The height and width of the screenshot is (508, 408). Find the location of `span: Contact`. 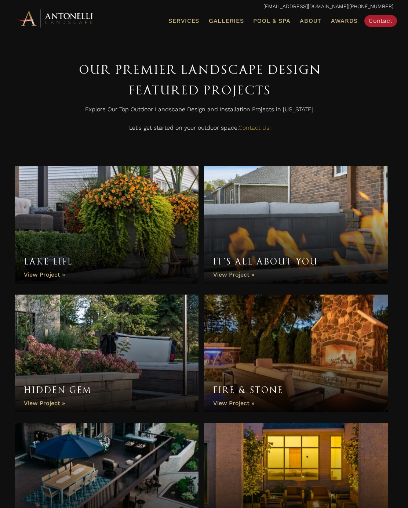

span: Contact is located at coordinates (381, 21).